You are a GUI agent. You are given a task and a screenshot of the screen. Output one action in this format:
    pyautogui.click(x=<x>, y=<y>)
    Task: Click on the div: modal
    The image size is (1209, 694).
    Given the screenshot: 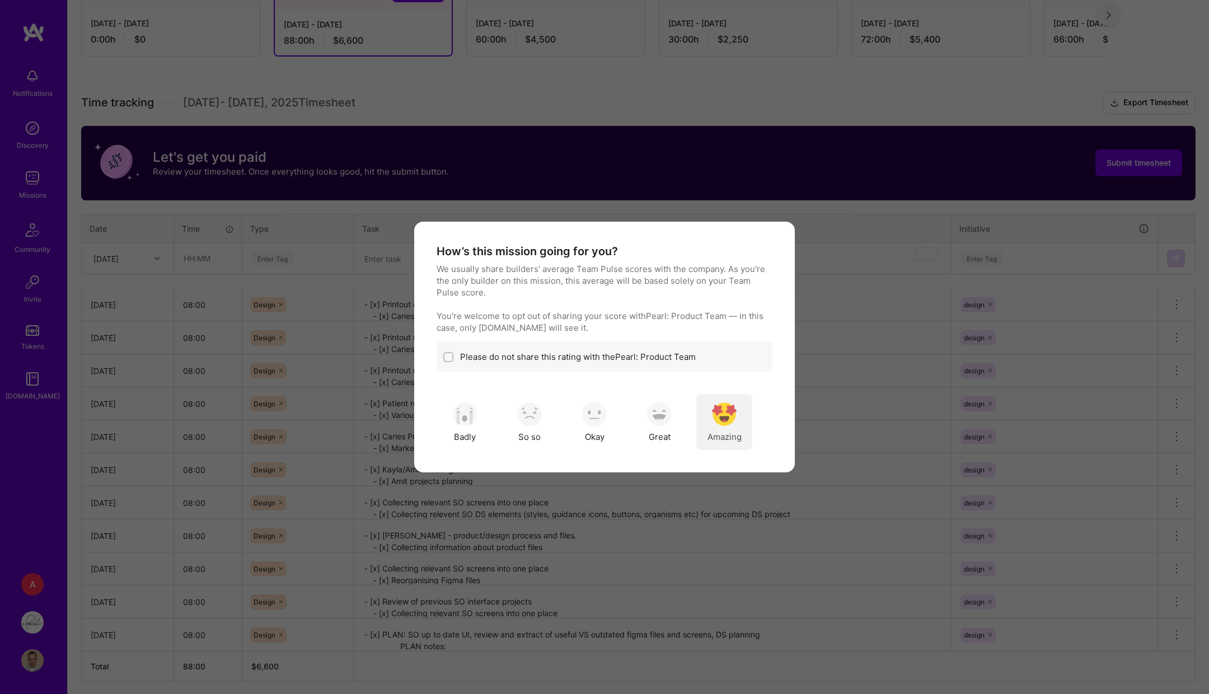 What is the action you would take?
    pyautogui.click(x=605, y=347)
    